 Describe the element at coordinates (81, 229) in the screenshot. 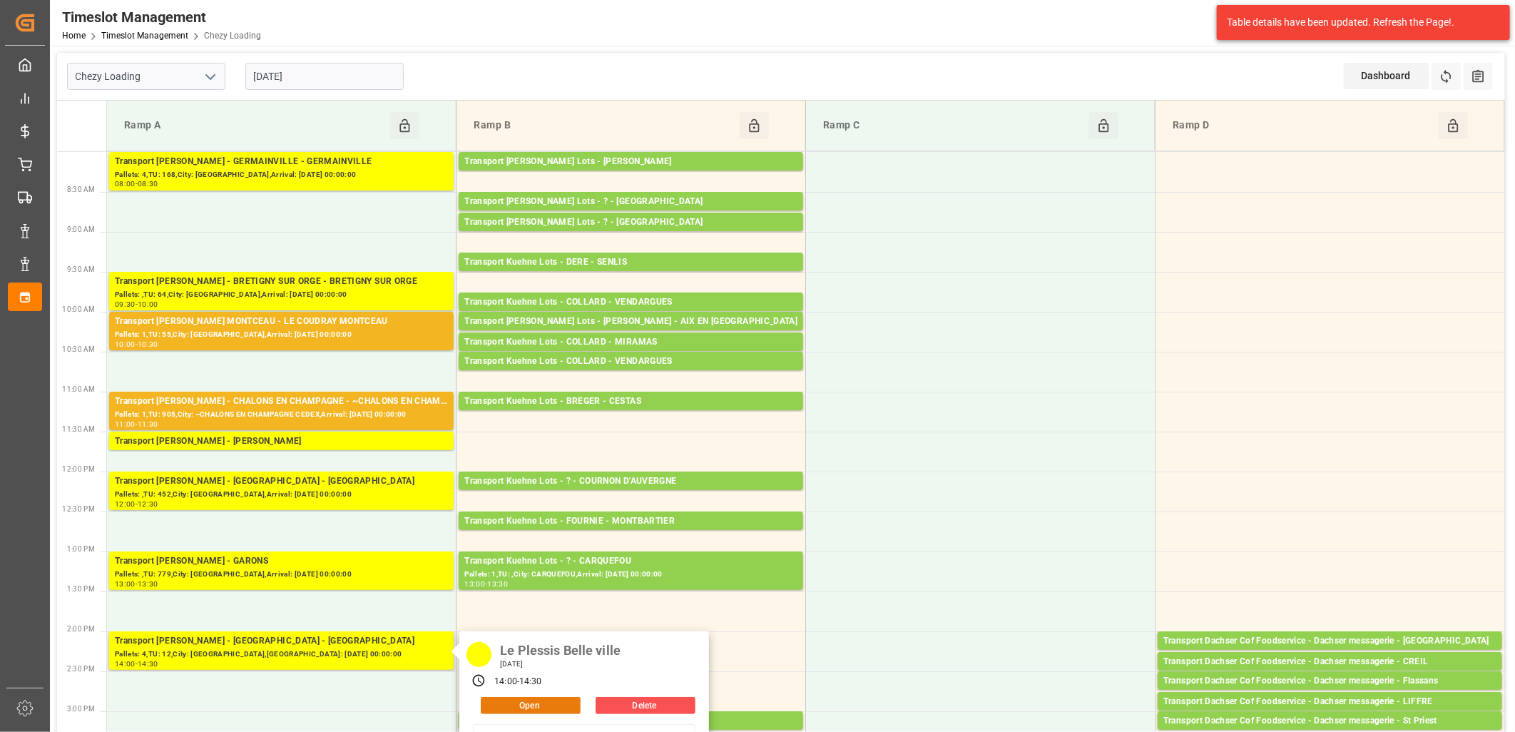

I see `span: 9:00 AM` at that location.